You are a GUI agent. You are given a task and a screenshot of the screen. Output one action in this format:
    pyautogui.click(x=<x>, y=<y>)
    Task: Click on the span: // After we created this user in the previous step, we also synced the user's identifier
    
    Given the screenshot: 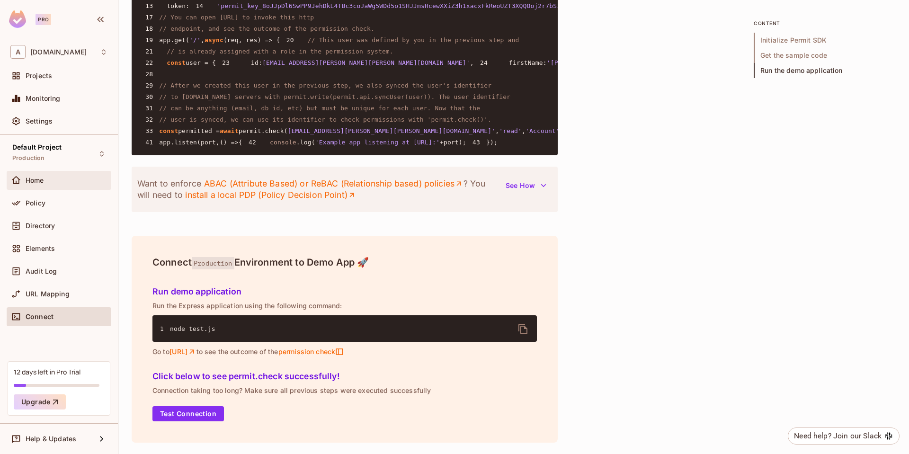 What is the action you would take?
    pyautogui.click(x=325, y=85)
    